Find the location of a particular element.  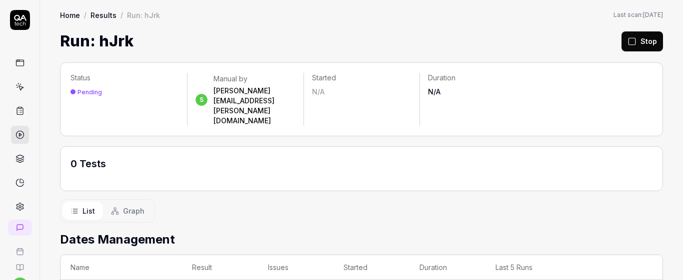

span: List is located at coordinates (88, 211).